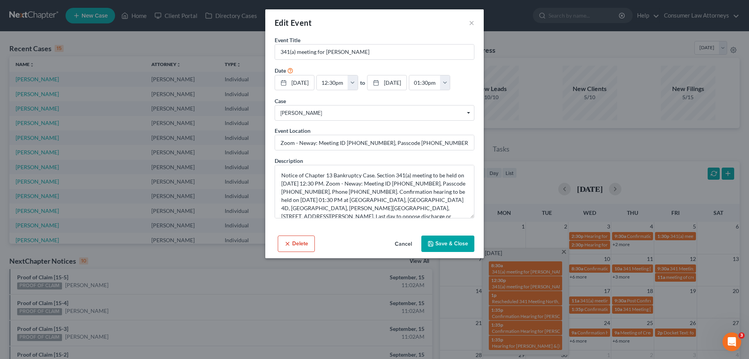 Image resolution: width=749 pixels, height=359 pixels. What do you see at coordinates (280, 70) in the screenshot?
I see `label: Date` at bounding box center [280, 70].